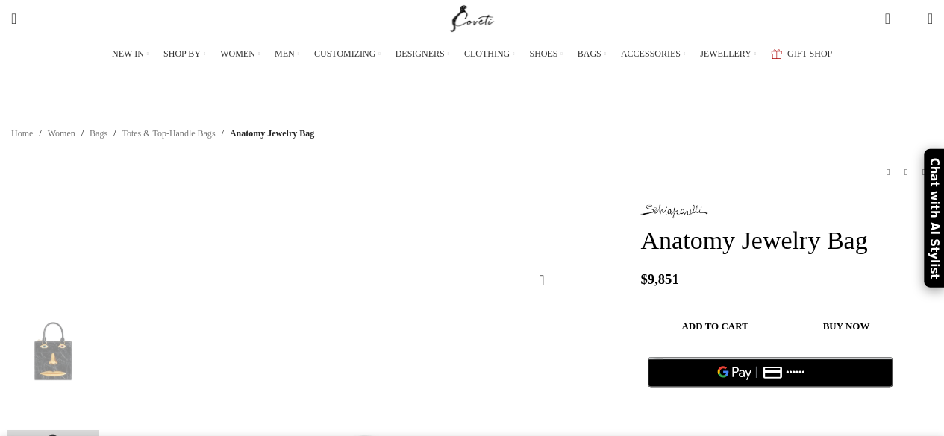 The width and height of the screenshot is (944, 436). Describe the element at coordinates (786, 241) in the screenshot. I see `h1: Anatomy Jewelry Bag` at that location.